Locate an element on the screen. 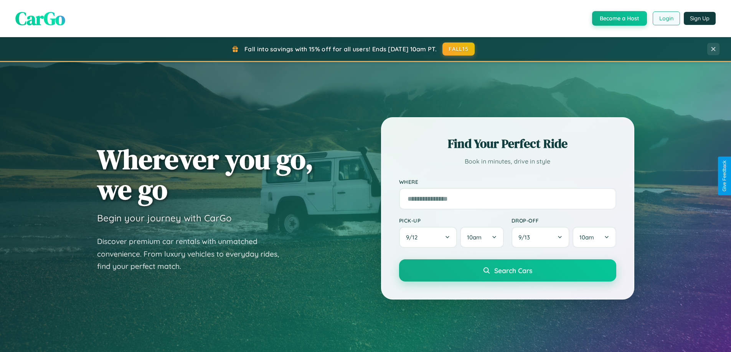 This screenshot has height=352, width=731. span: Search Cars is located at coordinates (513, 271).